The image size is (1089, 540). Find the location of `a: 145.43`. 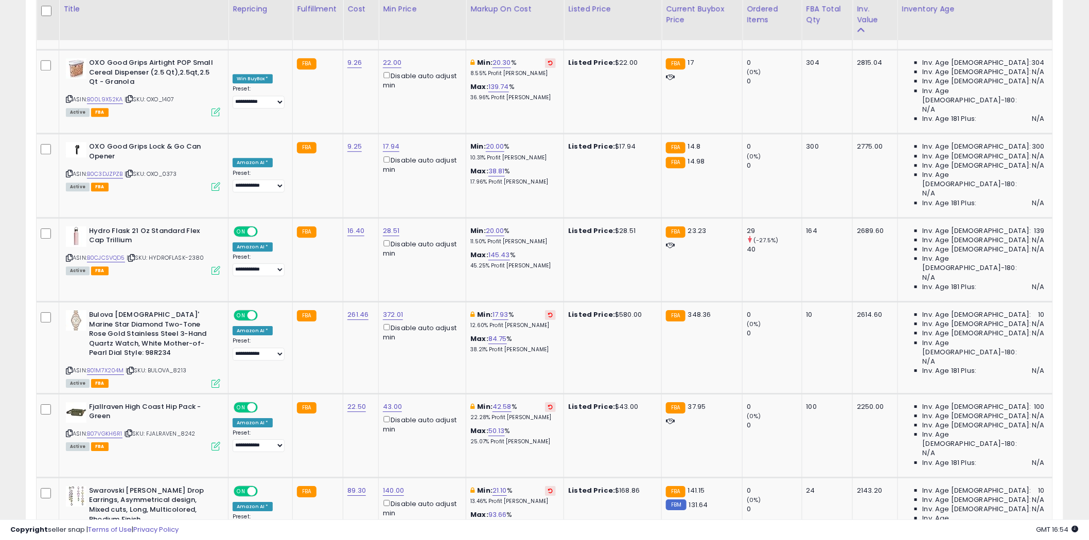

a: 145.43 is located at coordinates (499, 255).